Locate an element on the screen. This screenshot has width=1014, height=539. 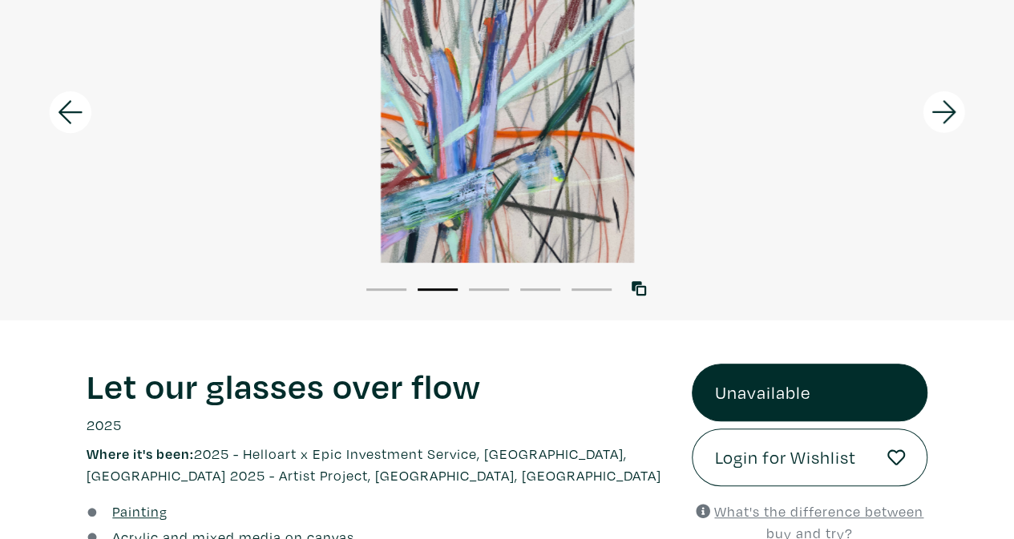
button: 5 of 5 is located at coordinates (591, 289).